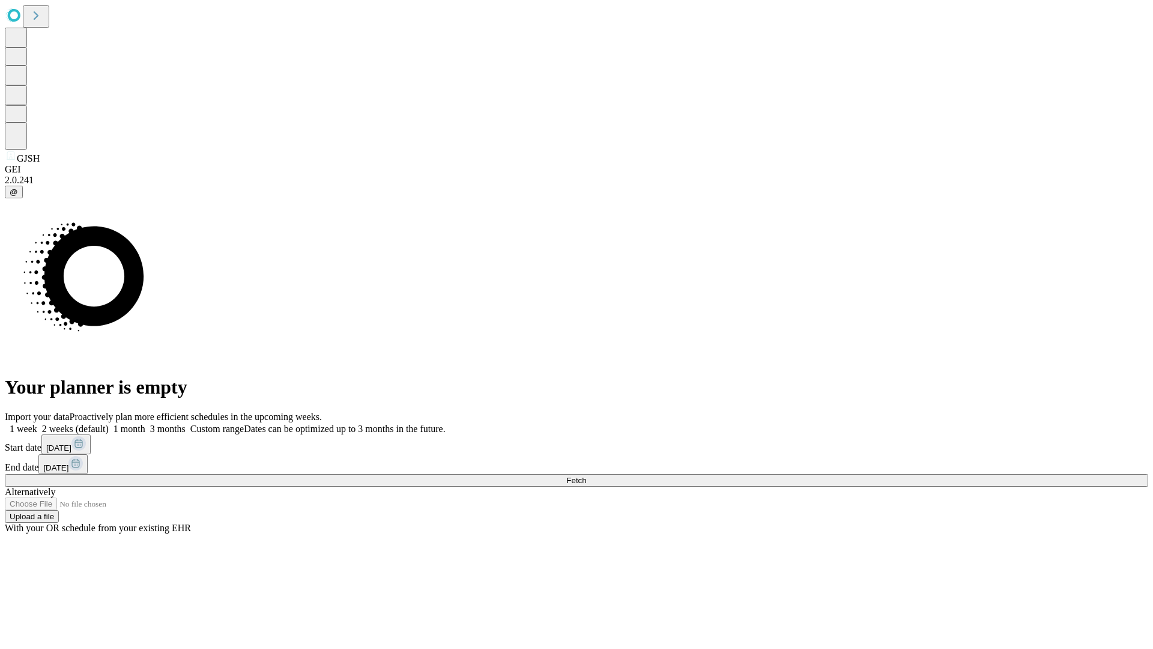 The height and width of the screenshot is (649, 1153). What do you see at coordinates (98, 527) in the screenshot?
I see `span: With your OR schedule from your existing EHR` at bounding box center [98, 527].